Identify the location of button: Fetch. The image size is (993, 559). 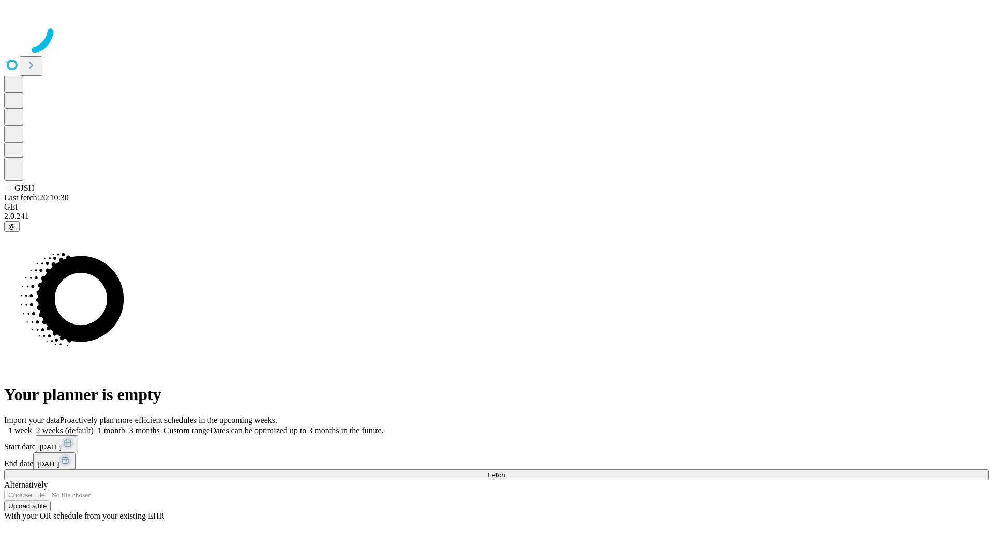
(497, 474).